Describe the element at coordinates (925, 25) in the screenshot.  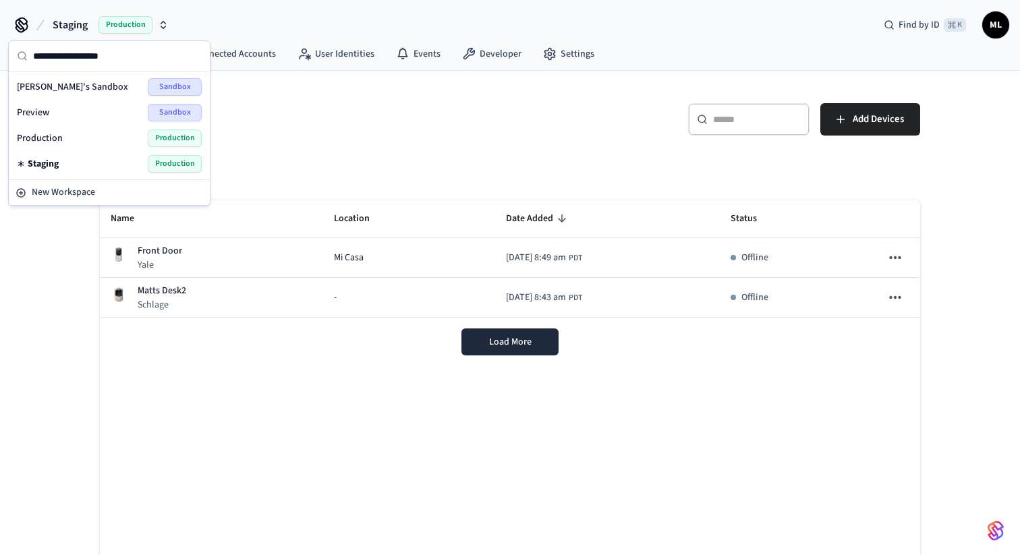
I see `div: Find by ID⌘ K` at that location.